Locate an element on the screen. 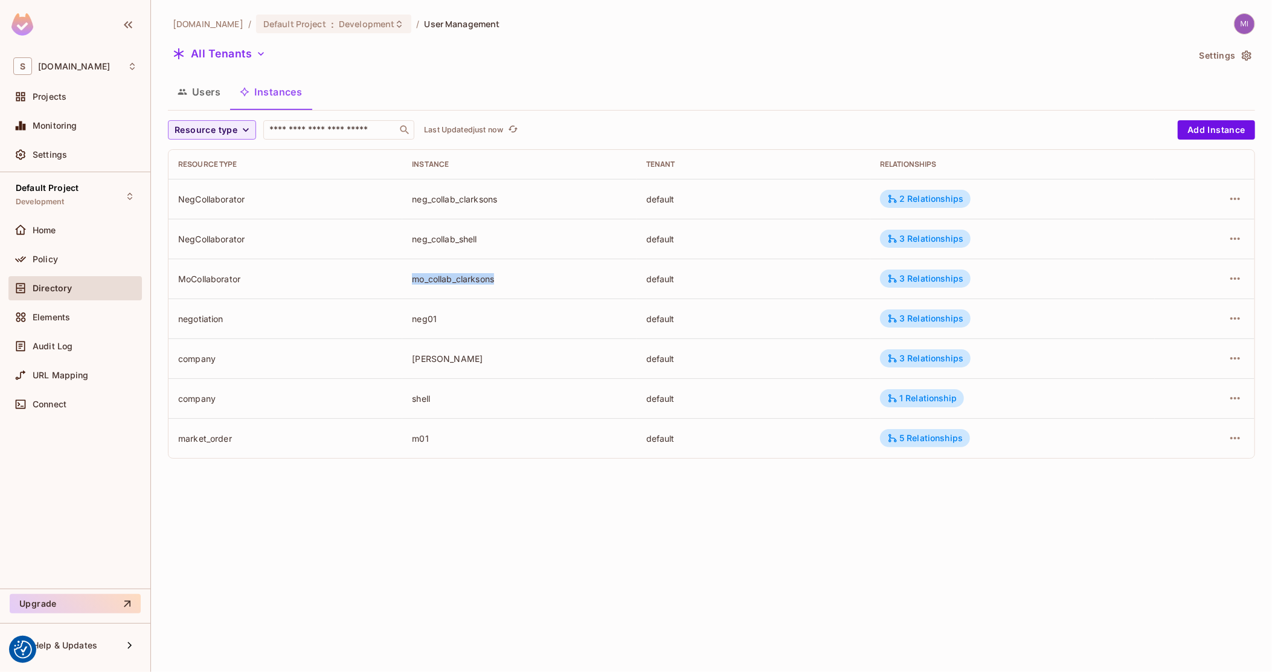 The width and height of the screenshot is (1272, 672). button: Consent Preferences is located at coordinates (23, 649).